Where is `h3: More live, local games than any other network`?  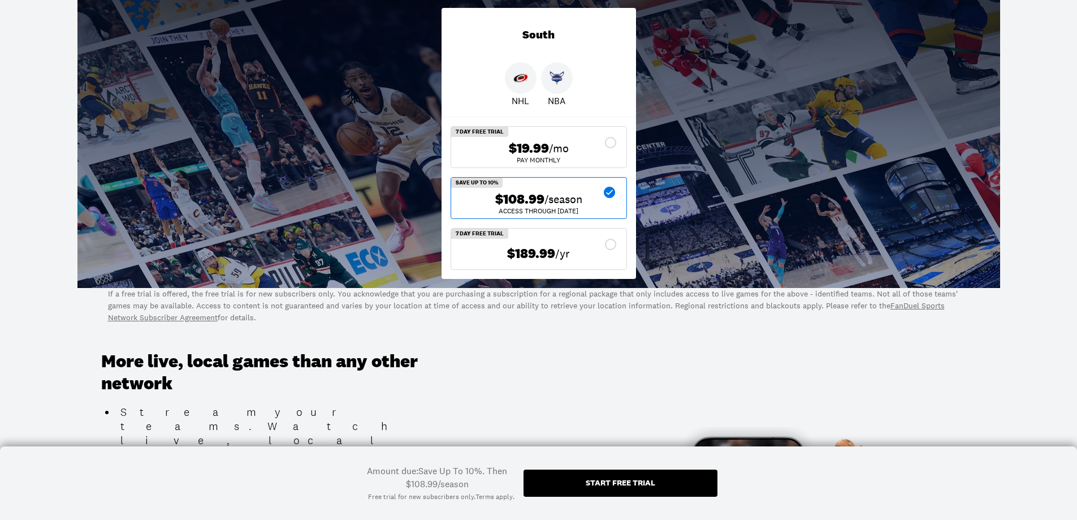 h3: More live, local games than any other network is located at coordinates (285, 372).